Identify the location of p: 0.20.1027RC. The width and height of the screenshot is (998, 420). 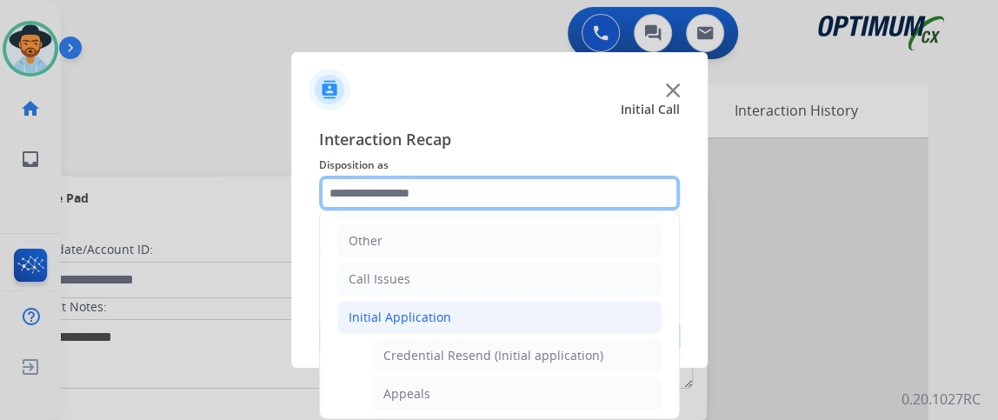
(940, 399).